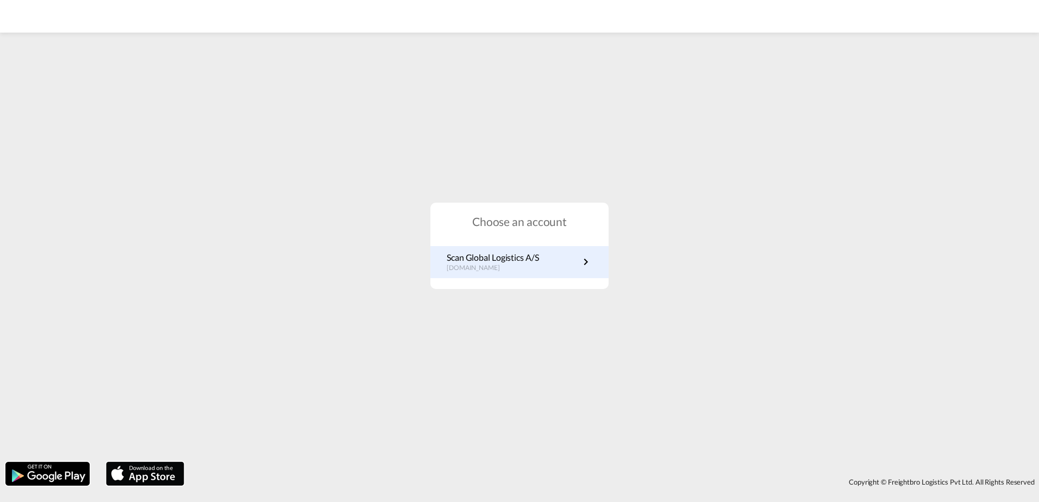 This screenshot has width=1039, height=502. Describe the element at coordinates (145, 474) in the screenshot. I see `img: apple.png` at that location.